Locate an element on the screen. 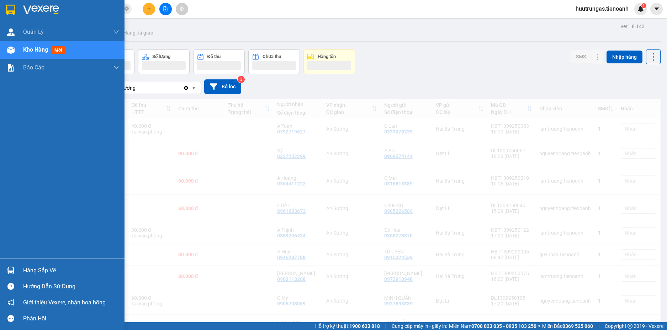 The width and height of the screenshot is (667, 330). span: Gửi: is located at coordinates (61, 7).